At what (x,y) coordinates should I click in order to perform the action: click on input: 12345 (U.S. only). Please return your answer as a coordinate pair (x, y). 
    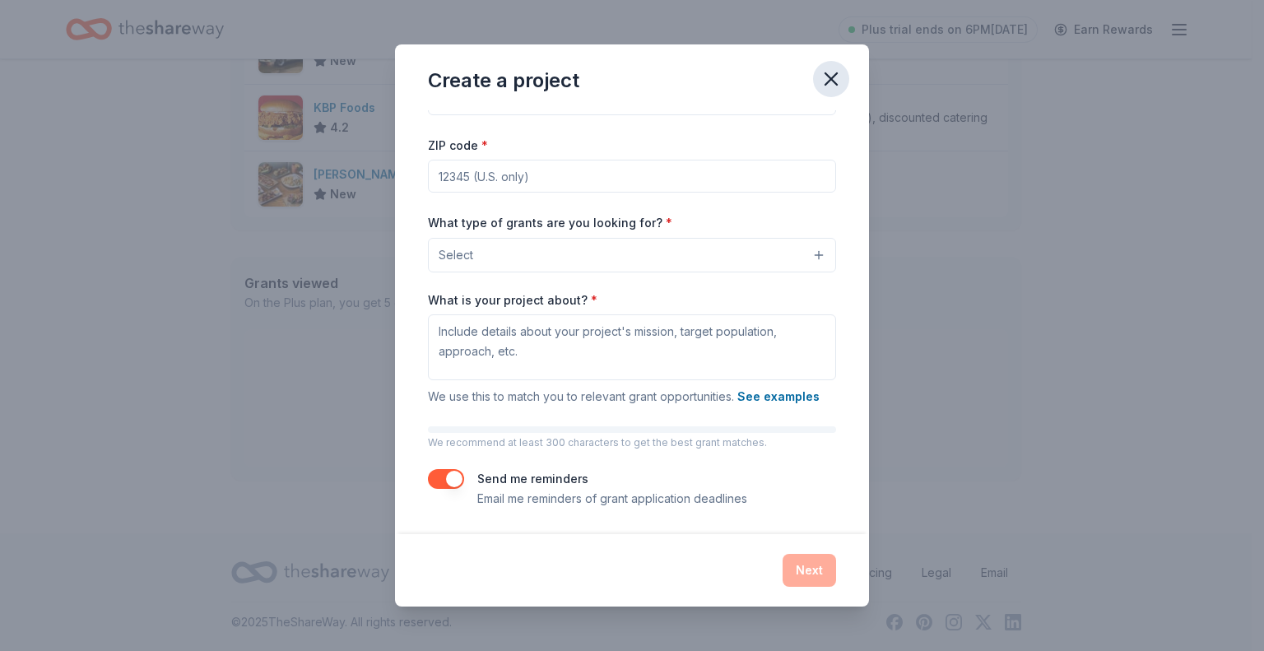
    Looking at the image, I should click on (632, 176).